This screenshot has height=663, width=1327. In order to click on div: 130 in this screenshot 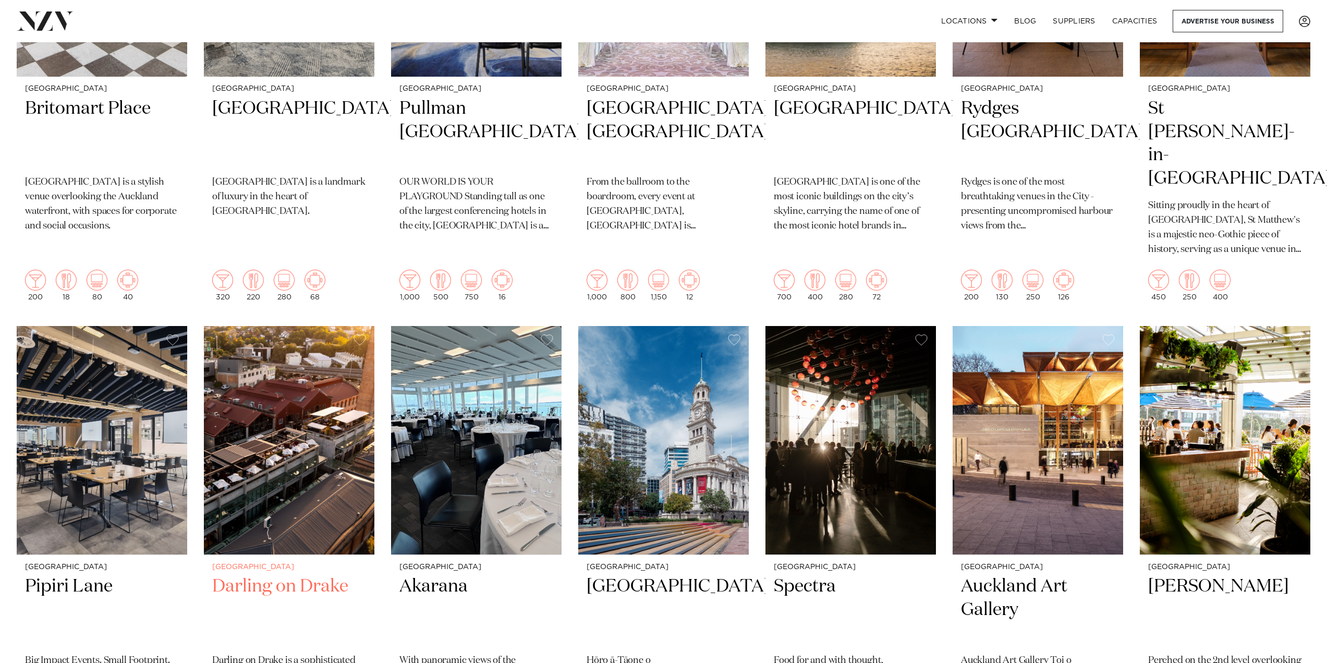, I will do `click(1002, 285)`.